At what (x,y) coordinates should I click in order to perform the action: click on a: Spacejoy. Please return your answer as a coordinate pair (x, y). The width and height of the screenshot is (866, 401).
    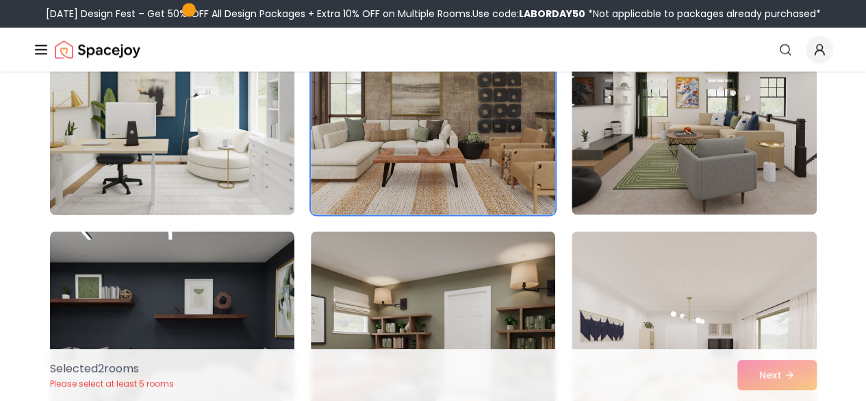
    Looking at the image, I should click on (97, 49).